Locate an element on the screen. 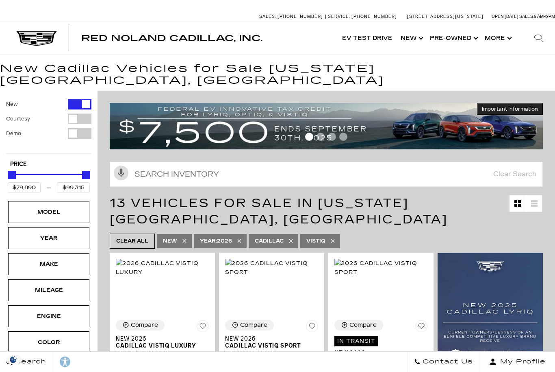 The width and height of the screenshot is (555, 372). img: Opt-Out Icon is located at coordinates (13, 359).